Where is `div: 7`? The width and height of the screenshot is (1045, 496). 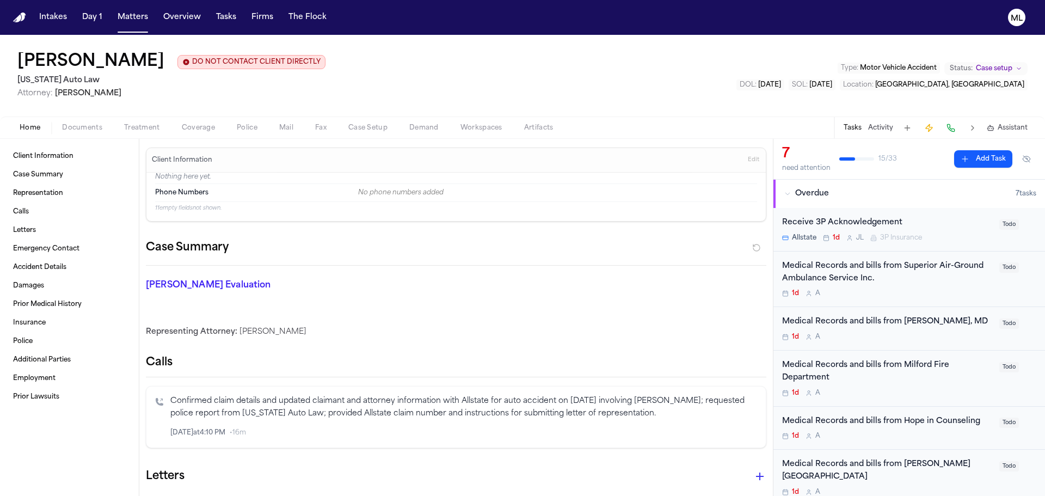
div: 7 is located at coordinates (806, 154).